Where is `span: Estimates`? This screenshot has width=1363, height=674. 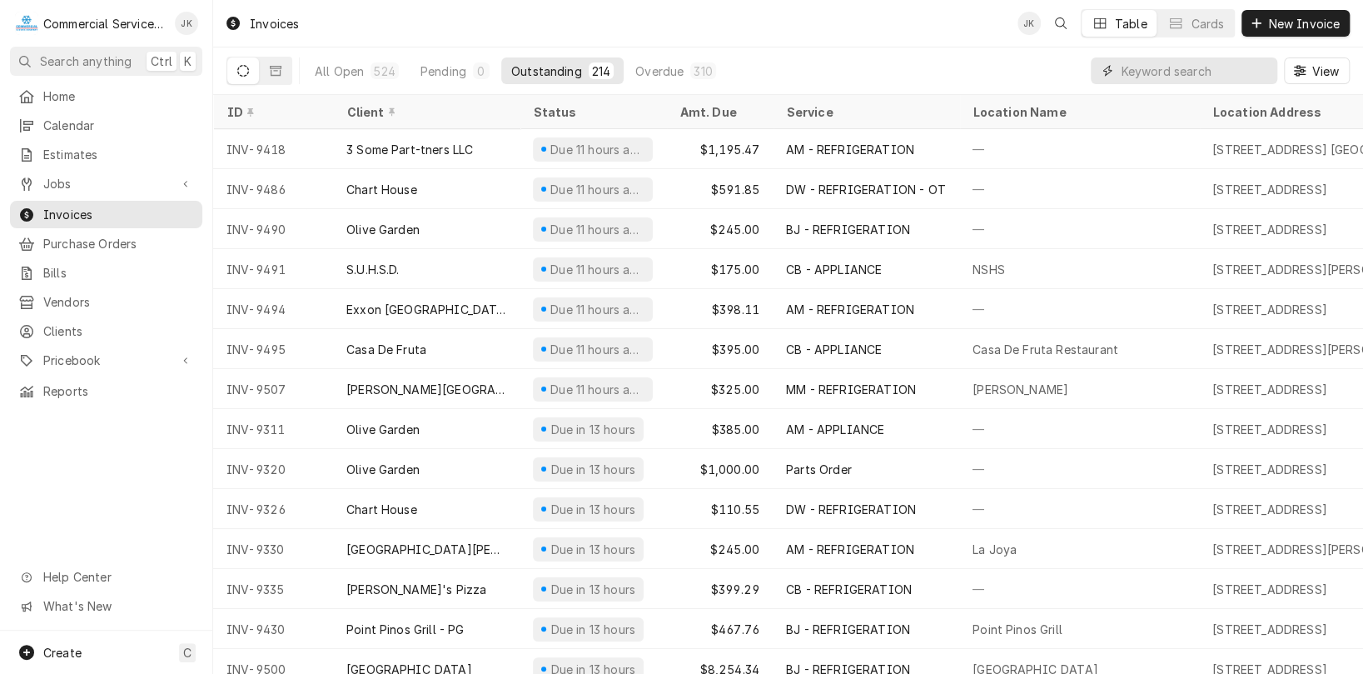 span: Estimates is located at coordinates (118, 154).